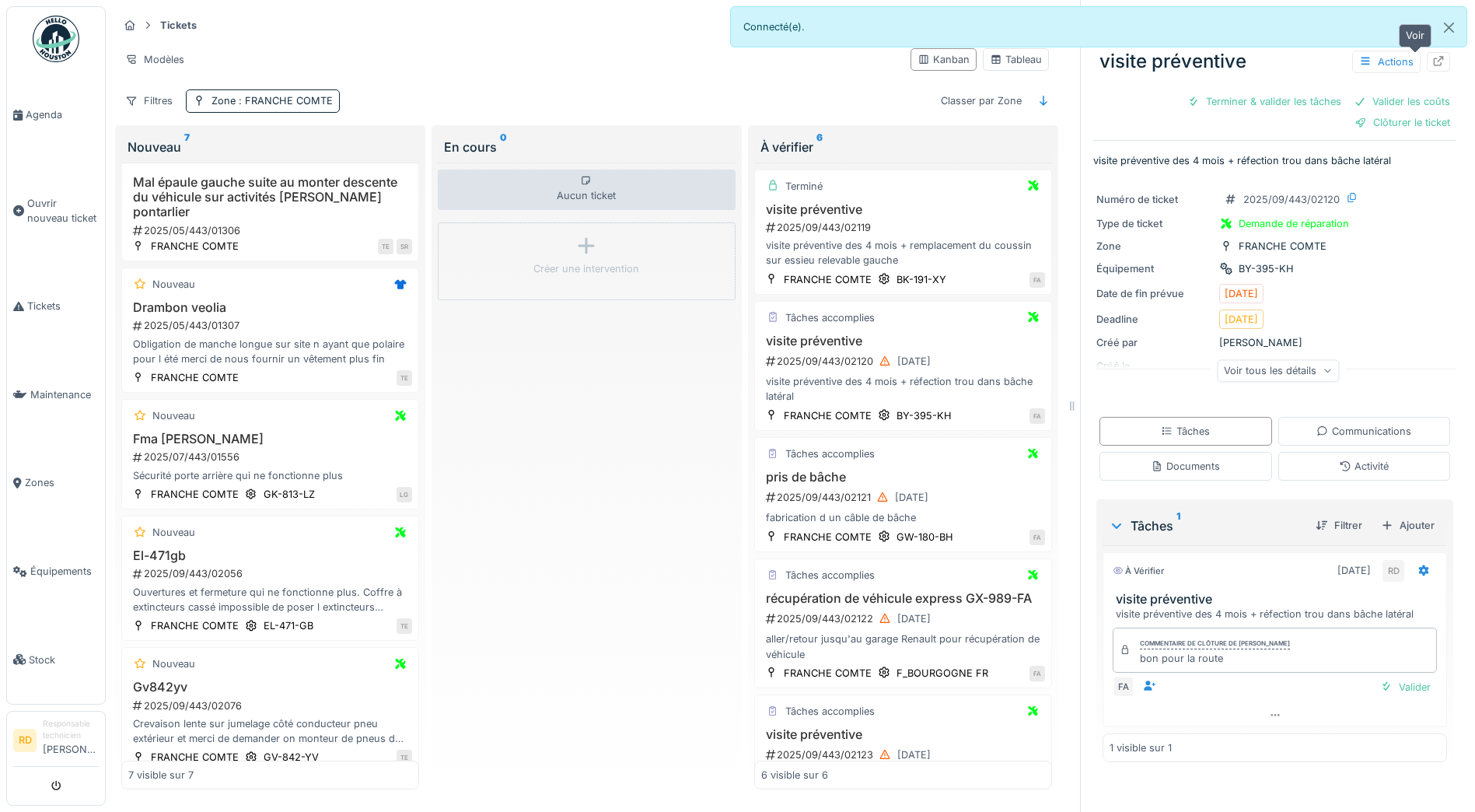 The width and height of the screenshot is (1475, 812). I want to click on div: Terminer & valider les tâches, so click(1264, 102).